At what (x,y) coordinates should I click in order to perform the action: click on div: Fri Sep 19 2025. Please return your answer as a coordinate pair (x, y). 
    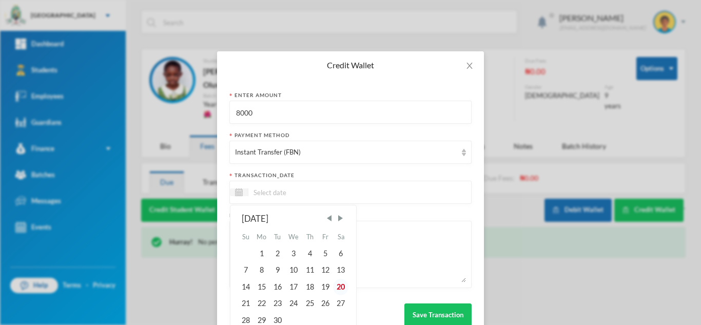
    Looking at the image, I should click on (325, 287).